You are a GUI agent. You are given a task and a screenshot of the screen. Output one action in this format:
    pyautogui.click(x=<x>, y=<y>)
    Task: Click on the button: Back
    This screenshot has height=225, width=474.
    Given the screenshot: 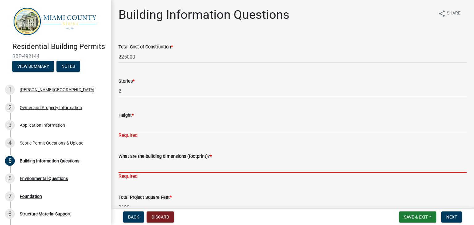 What is the action you would take?
    pyautogui.click(x=134, y=217)
    